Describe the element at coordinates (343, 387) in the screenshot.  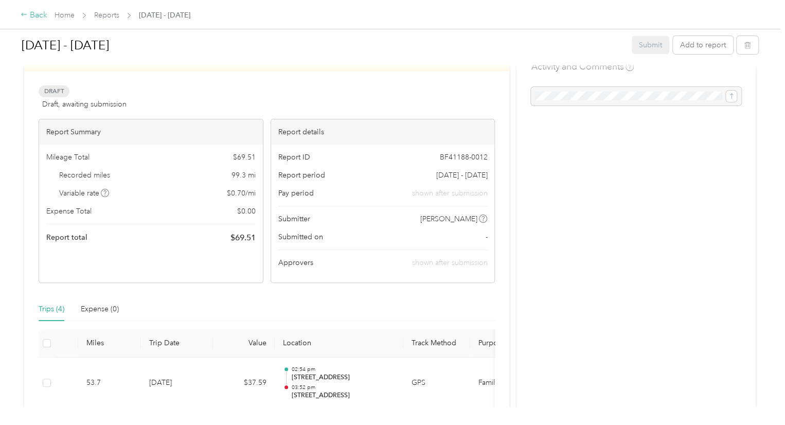
I see `p: 03:52 pm` at that location.